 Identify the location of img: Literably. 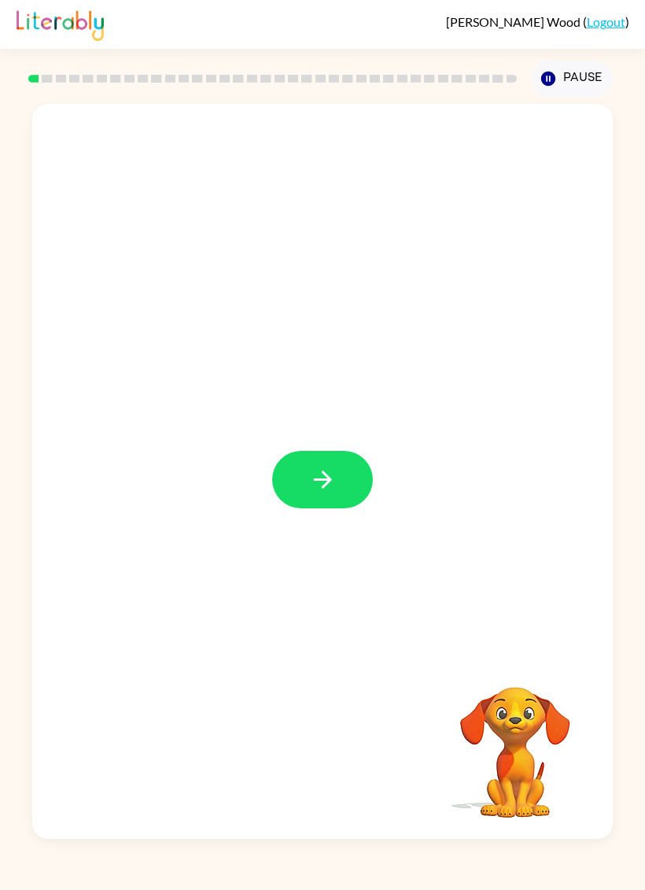
(60, 24).